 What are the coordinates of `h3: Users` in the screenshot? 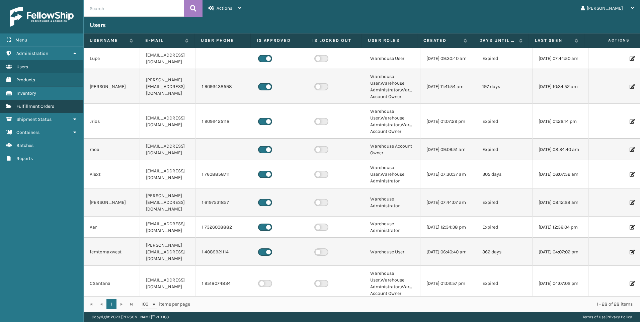 It's located at (98, 25).